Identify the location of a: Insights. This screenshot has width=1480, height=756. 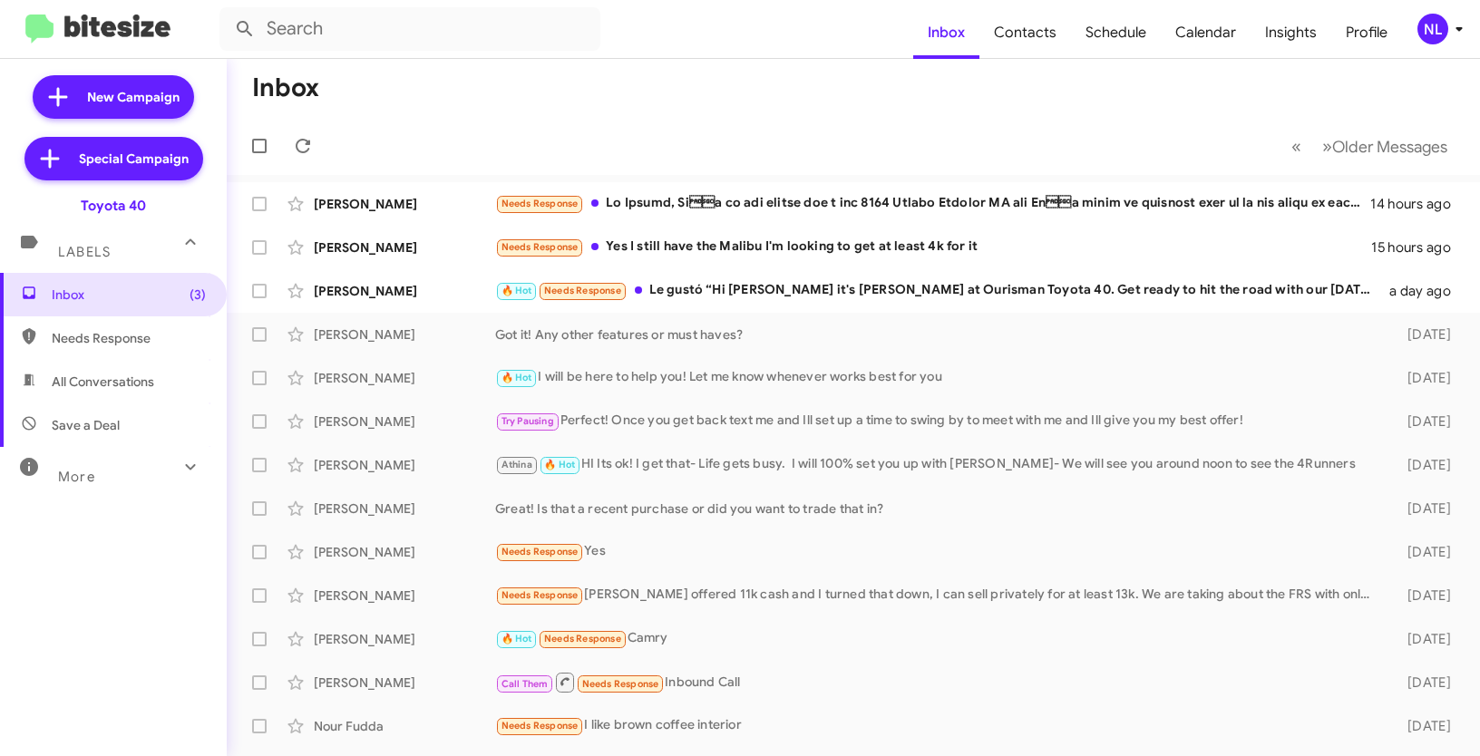
(1291, 33).